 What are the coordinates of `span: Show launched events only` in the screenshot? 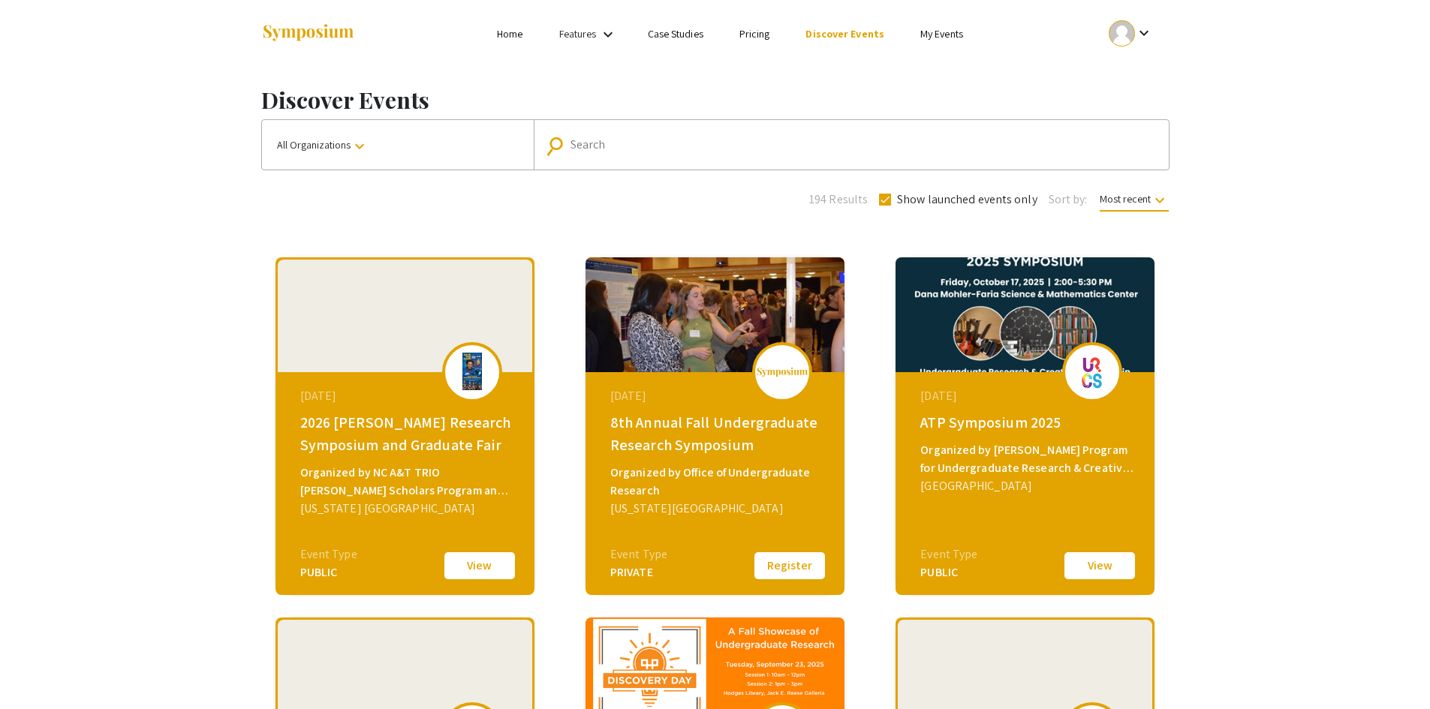 It's located at (967, 200).